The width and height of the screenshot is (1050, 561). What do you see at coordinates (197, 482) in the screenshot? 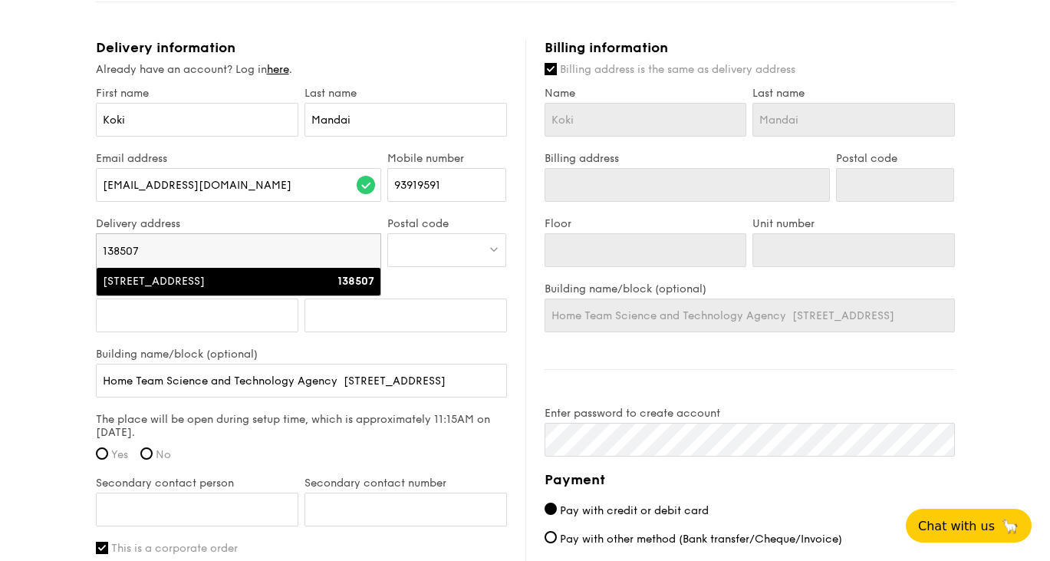
I see `label: Secondary contact person` at bounding box center [197, 482].